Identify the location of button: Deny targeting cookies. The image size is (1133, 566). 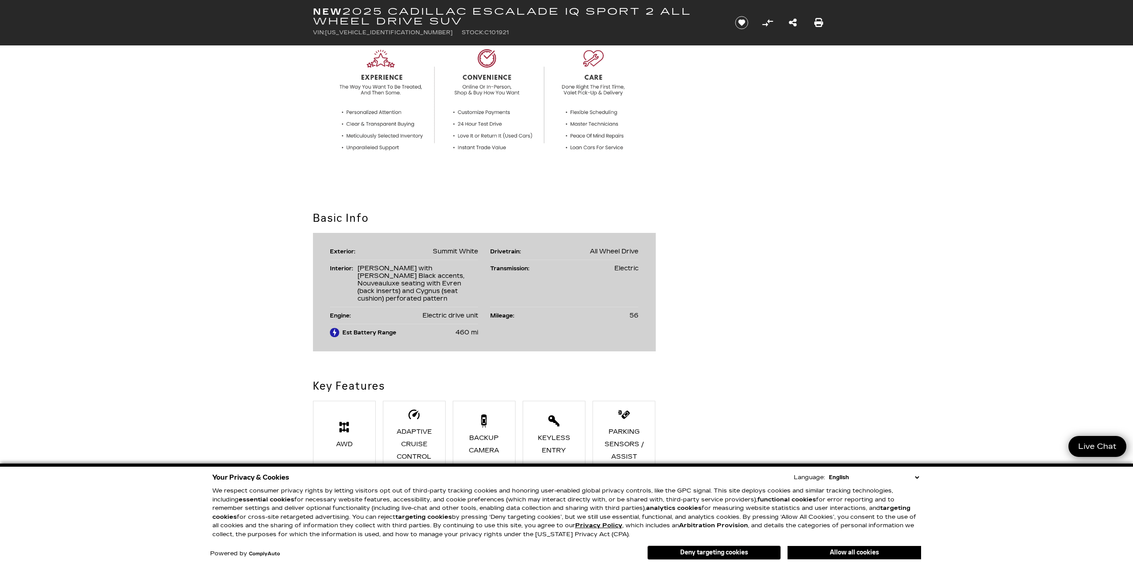
(714, 553).